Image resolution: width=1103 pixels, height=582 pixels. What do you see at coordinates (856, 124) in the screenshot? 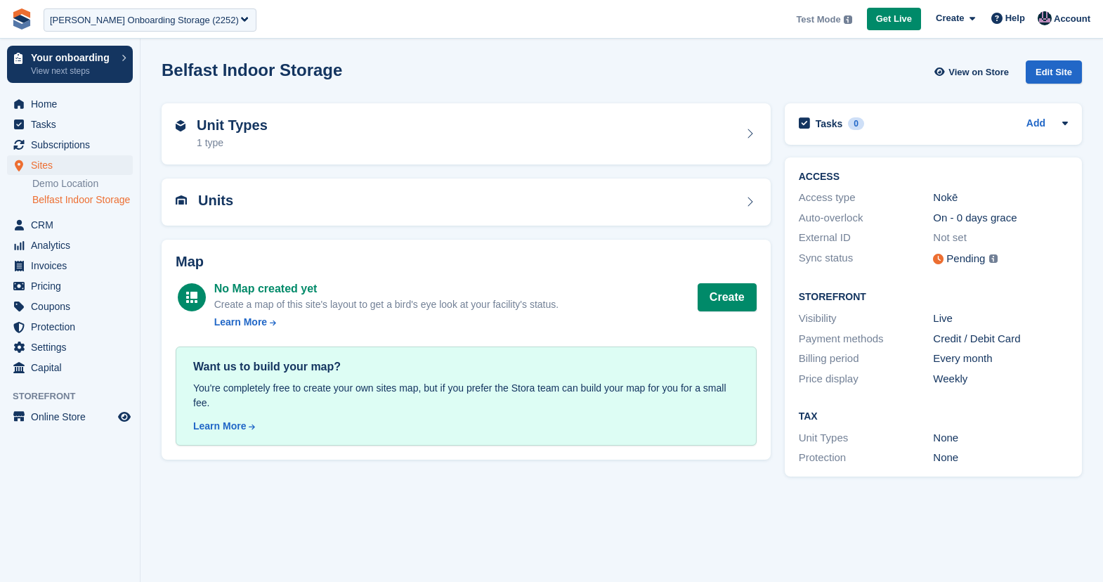
I see `div: 0` at bounding box center [856, 124].